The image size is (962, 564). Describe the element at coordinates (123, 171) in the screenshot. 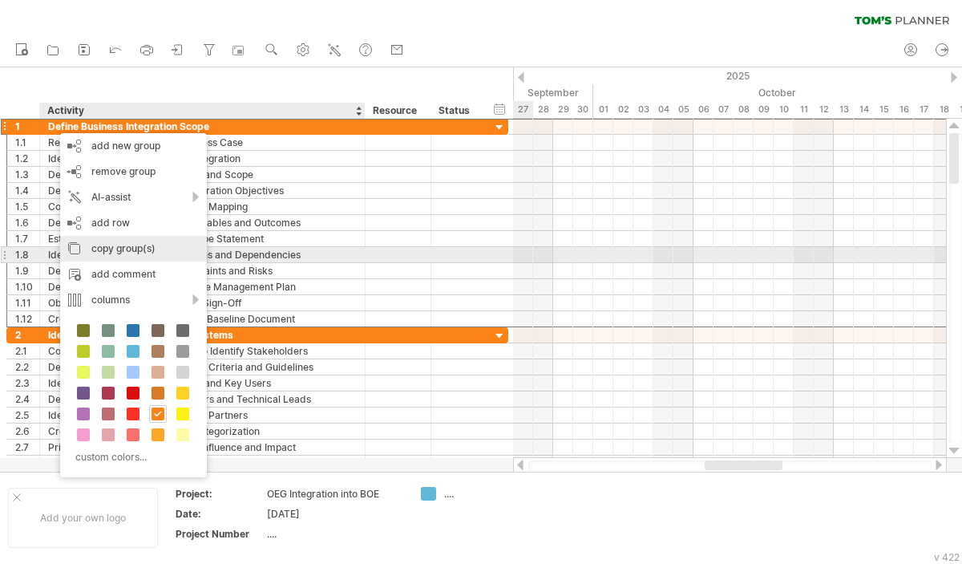

I see `span: remove group` at that location.